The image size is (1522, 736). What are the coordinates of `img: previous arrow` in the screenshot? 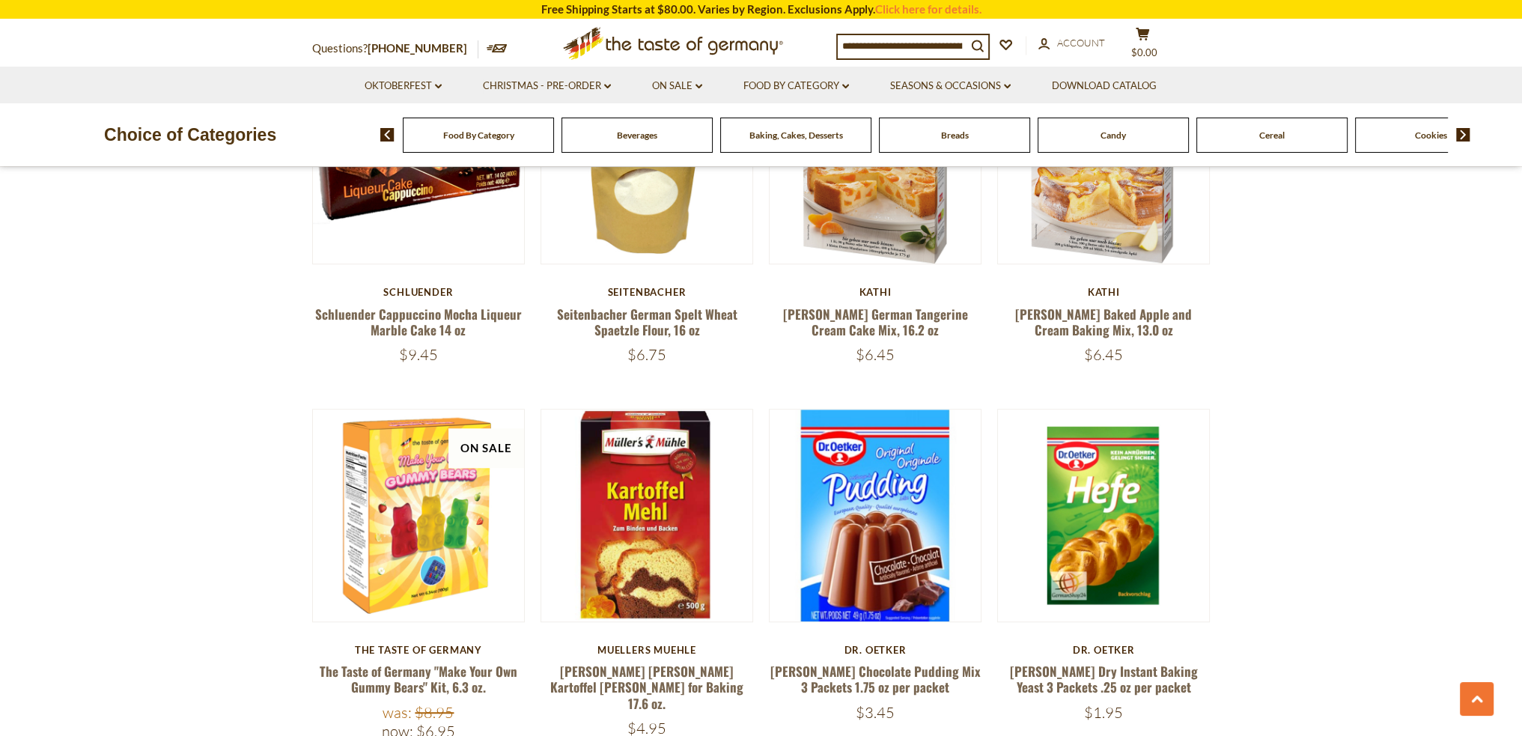 It's located at (387, 135).